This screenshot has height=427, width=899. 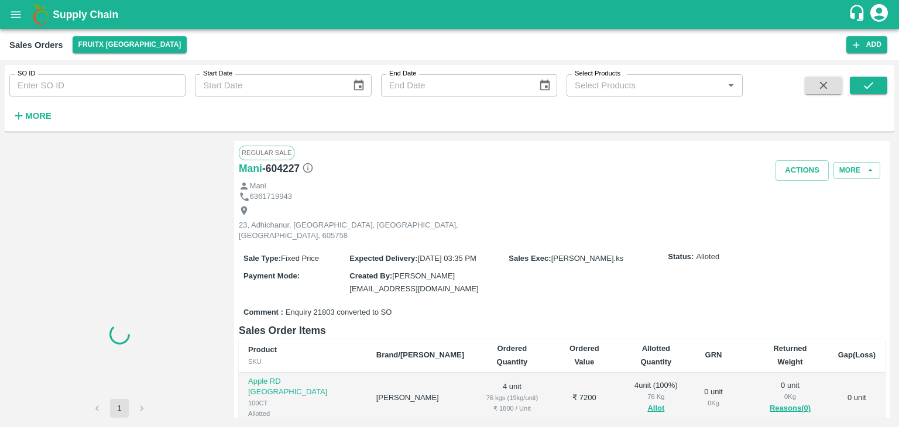 What do you see at coordinates (512, 355) in the screenshot?
I see `b: Ordered Quantity` at bounding box center [512, 355].